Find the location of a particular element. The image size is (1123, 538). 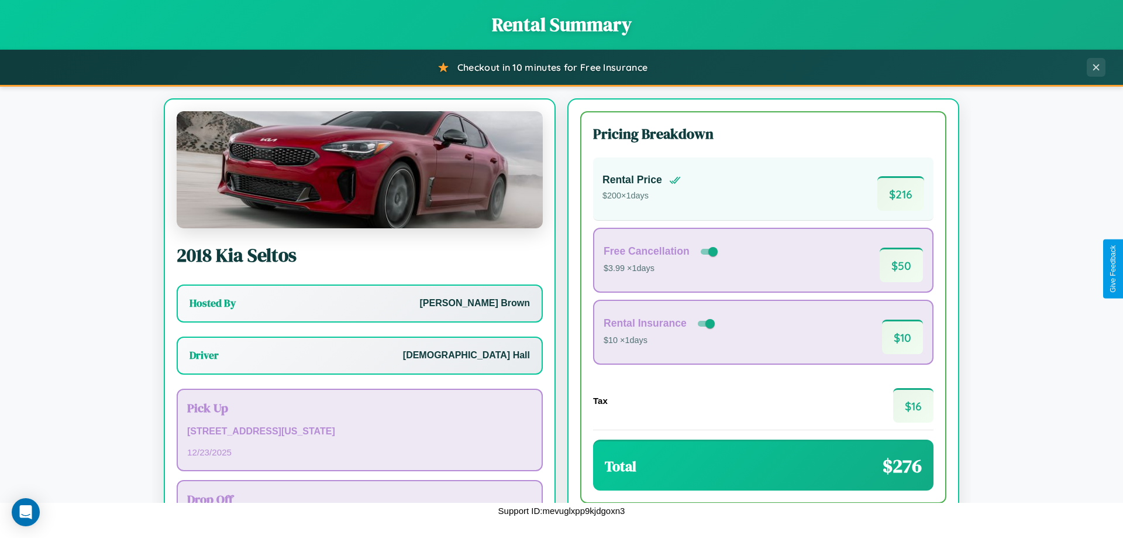

h4: Tax is located at coordinates (600, 400).